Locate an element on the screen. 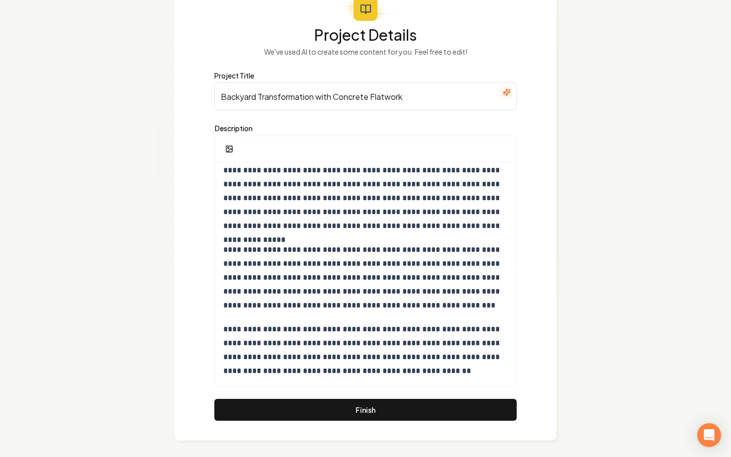  div: Open Intercom Messenger is located at coordinates (709, 436).